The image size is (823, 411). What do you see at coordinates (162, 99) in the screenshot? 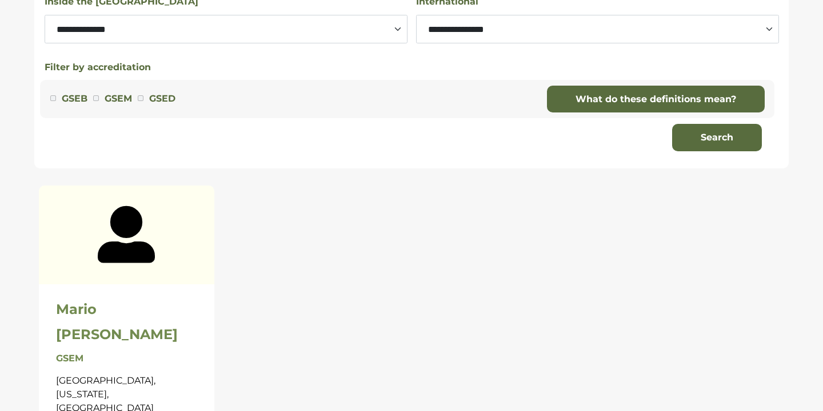
I see `label: GSED` at bounding box center [162, 99].